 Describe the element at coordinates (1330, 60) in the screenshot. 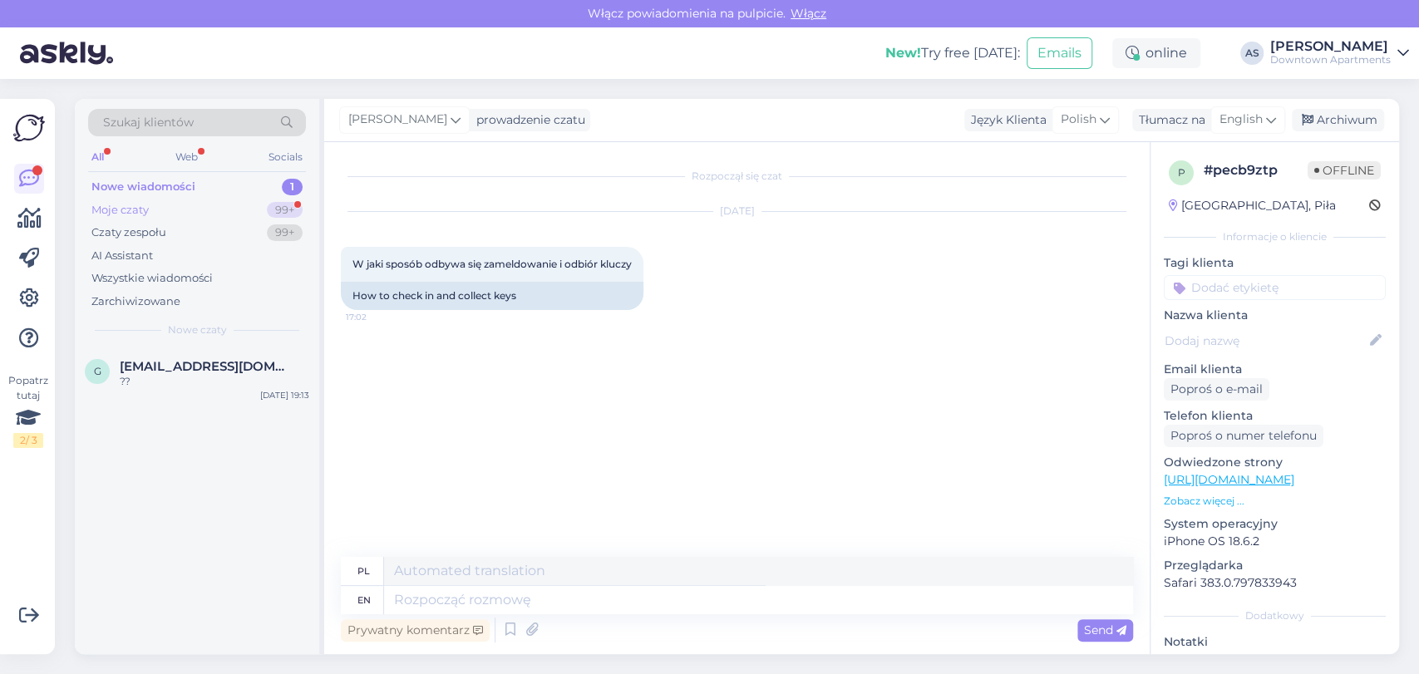

I see `div: Downtown Apartments` at that location.